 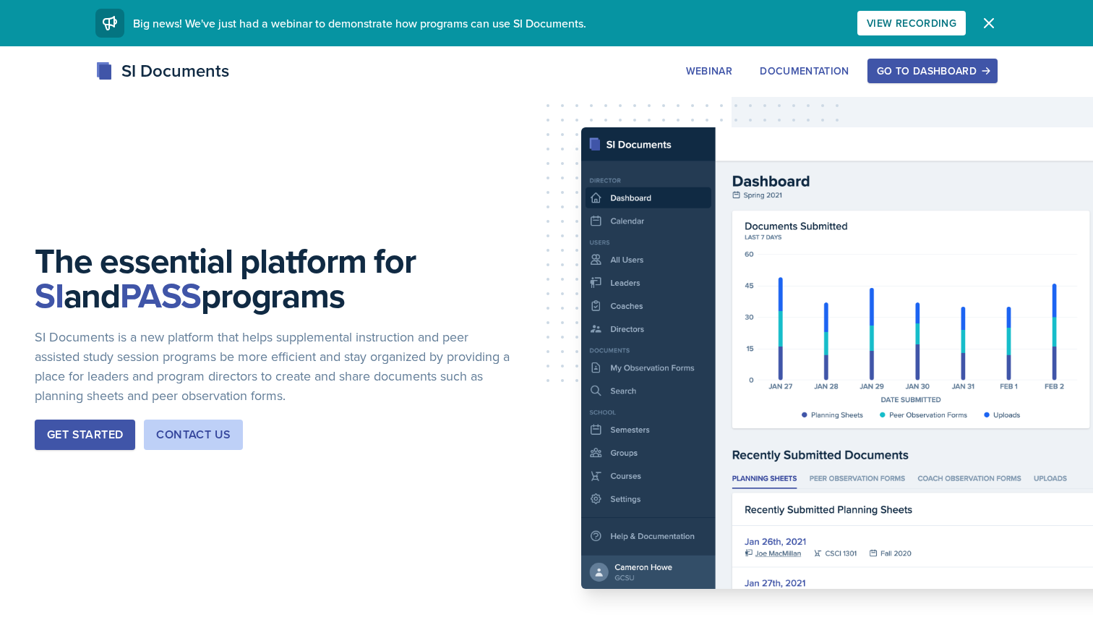 What do you see at coordinates (193, 435) in the screenshot?
I see `button: Contact Us` at bounding box center [193, 435].